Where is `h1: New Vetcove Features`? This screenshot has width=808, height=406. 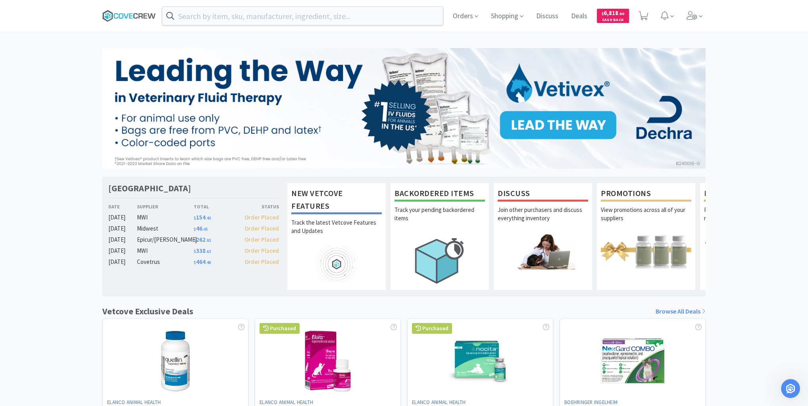 h1: New Vetcove Features is located at coordinates (336, 200).